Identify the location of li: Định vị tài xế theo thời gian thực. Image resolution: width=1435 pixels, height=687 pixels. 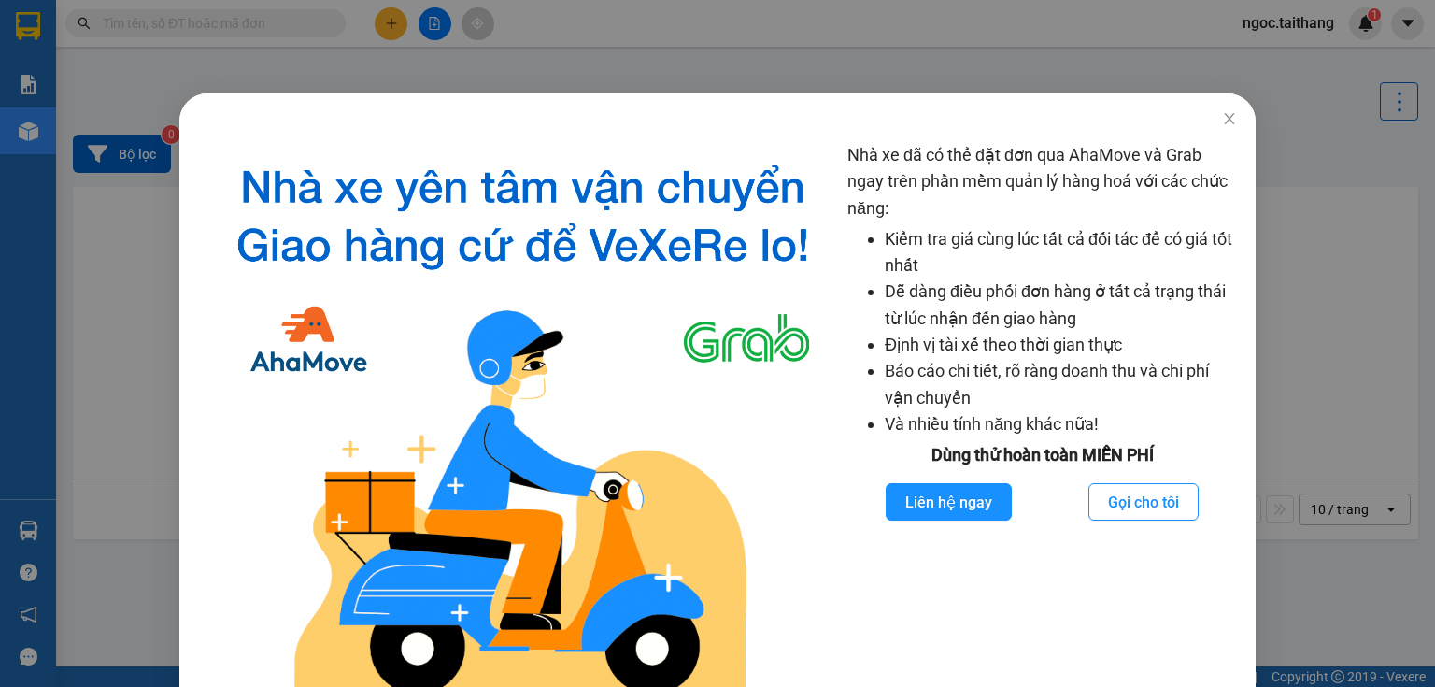
(1060, 345).